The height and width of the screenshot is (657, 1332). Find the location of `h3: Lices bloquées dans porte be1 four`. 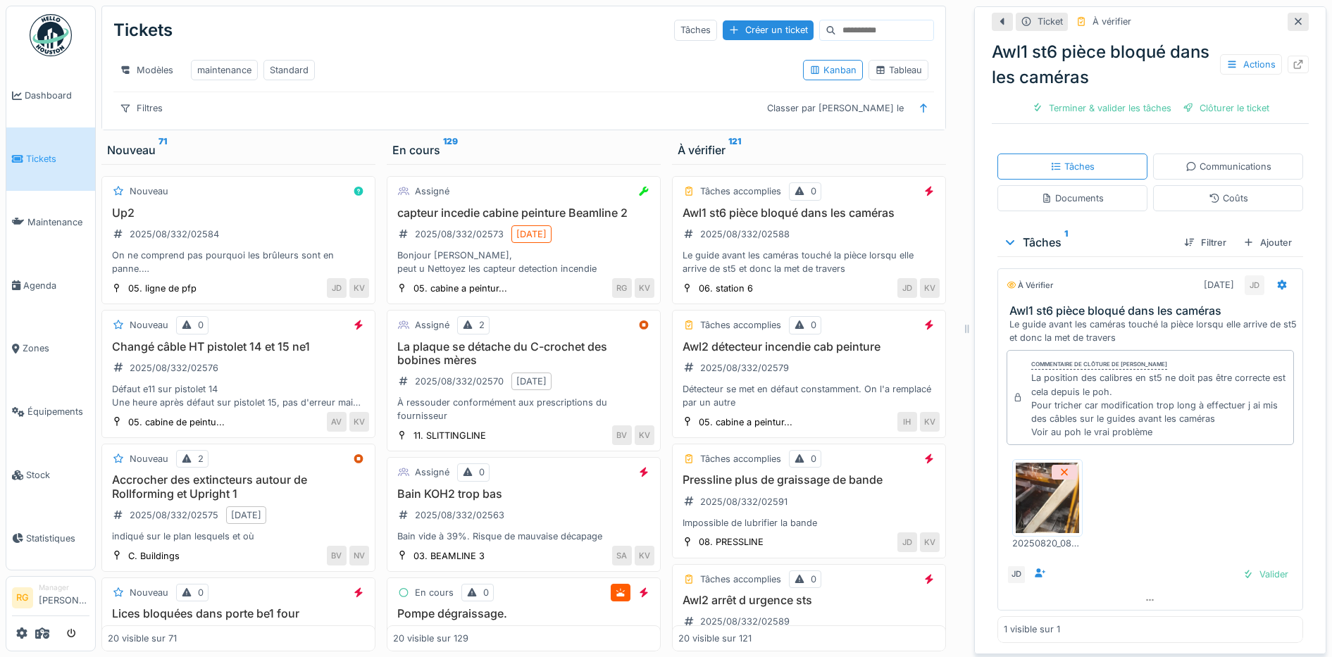

h3: Lices bloquées dans porte be1 four is located at coordinates (238, 614).